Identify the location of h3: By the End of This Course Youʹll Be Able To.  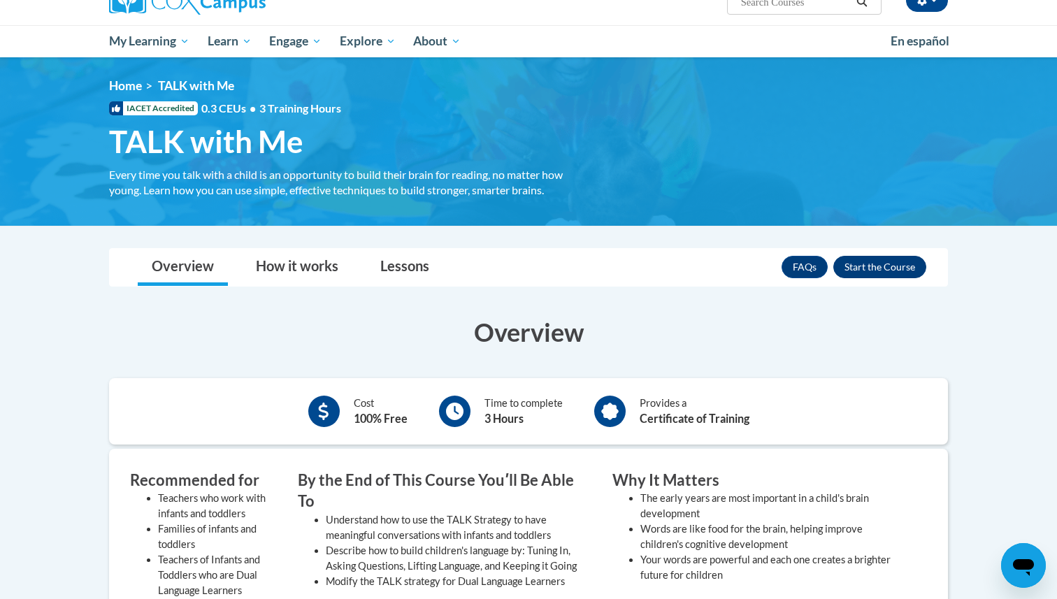
(444, 491).